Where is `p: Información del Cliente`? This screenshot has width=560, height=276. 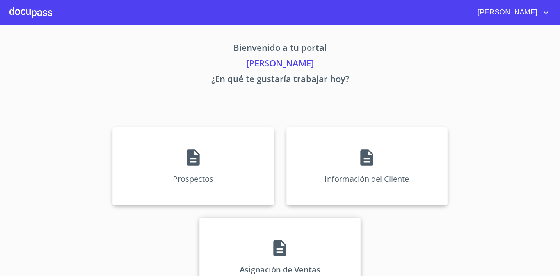
p: Información del Cliente is located at coordinates (367, 178).